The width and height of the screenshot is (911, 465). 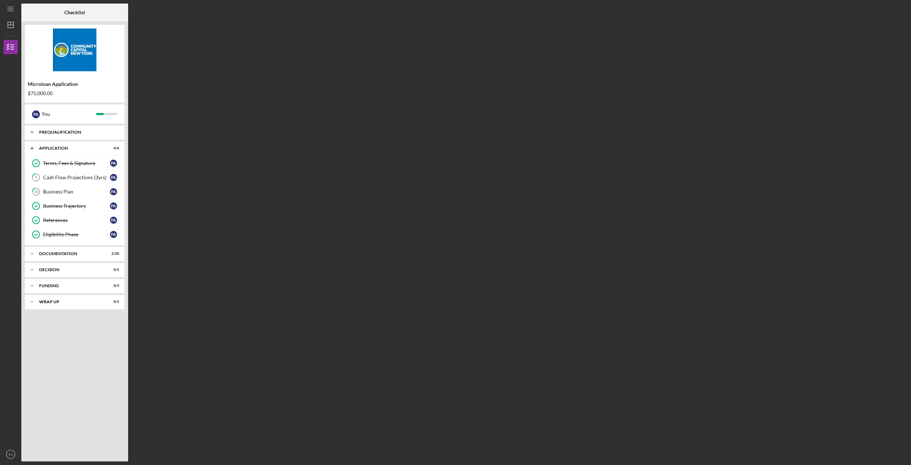 I want to click on div: 4 / 6, so click(x=113, y=148).